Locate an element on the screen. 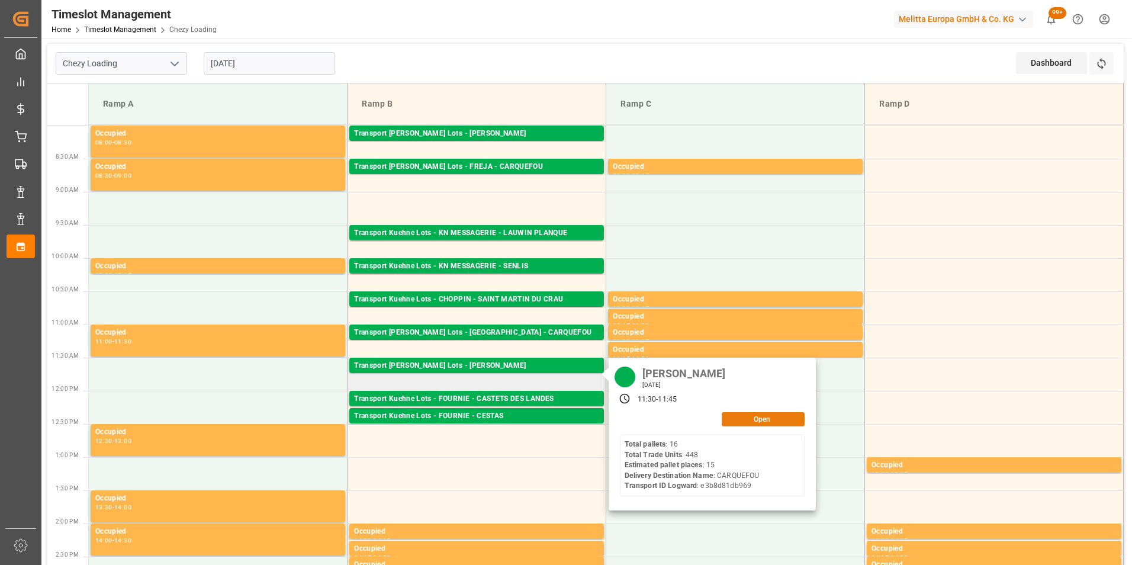  span: 99+ is located at coordinates (1057, 13).